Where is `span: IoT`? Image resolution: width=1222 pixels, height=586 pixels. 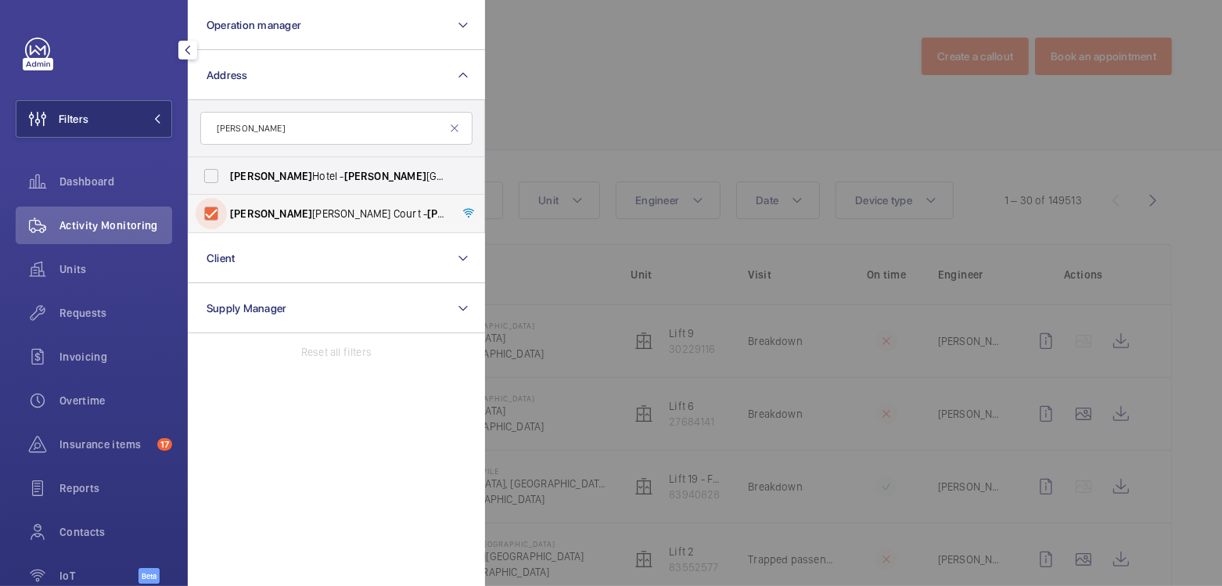
span: IoT is located at coordinates (99, 576).